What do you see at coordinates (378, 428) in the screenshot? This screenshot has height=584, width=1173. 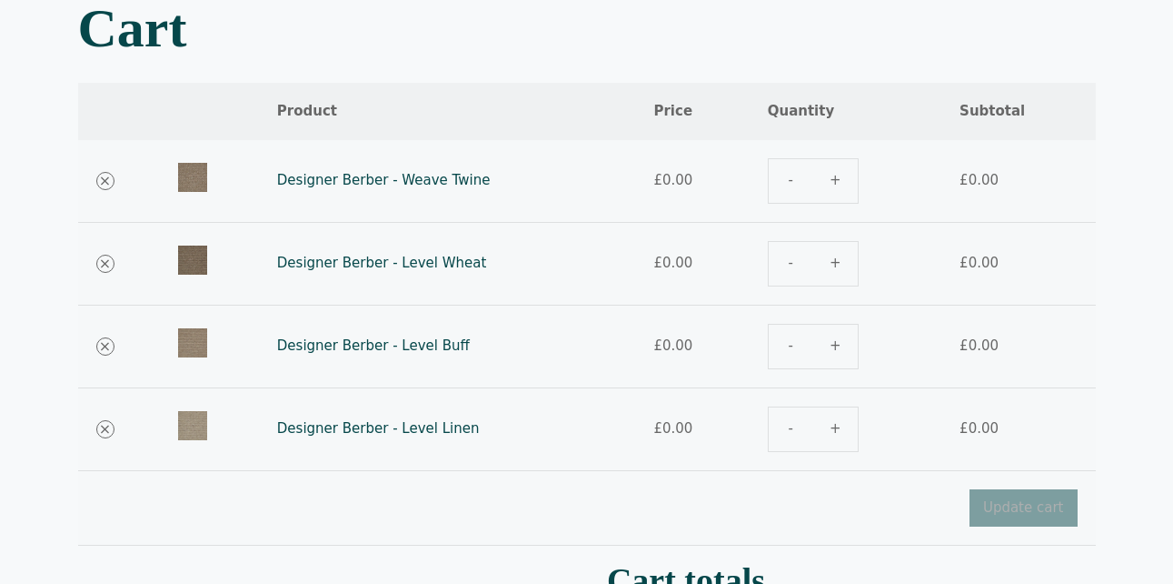 I see `a: Designer Berber - Level Linen` at bounding box center [378, 428].